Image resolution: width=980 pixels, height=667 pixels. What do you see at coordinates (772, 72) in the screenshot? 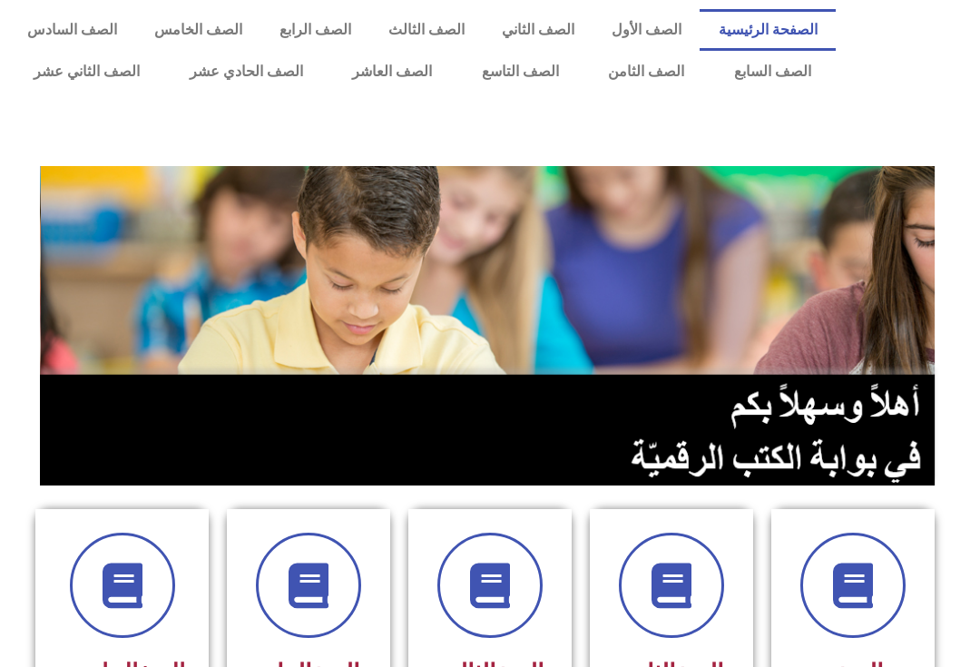
I see `a: الصف السابع` at bounding box center [772, 72].